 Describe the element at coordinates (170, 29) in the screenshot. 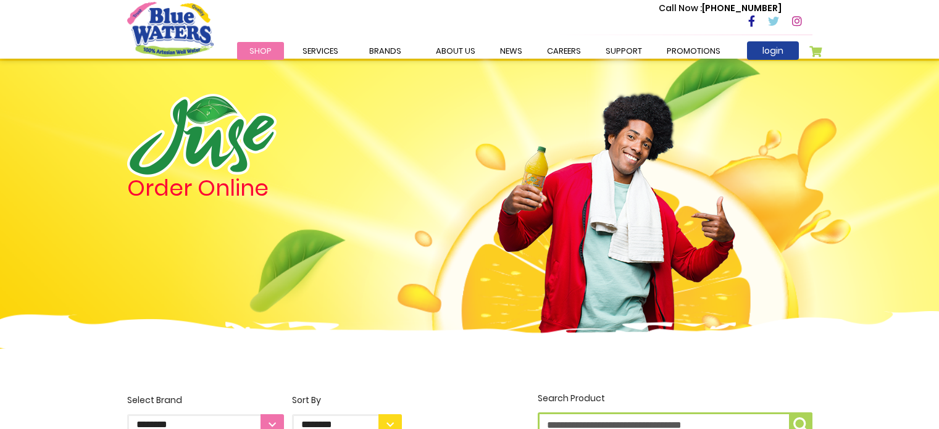

I see `a: store logo` at that location.